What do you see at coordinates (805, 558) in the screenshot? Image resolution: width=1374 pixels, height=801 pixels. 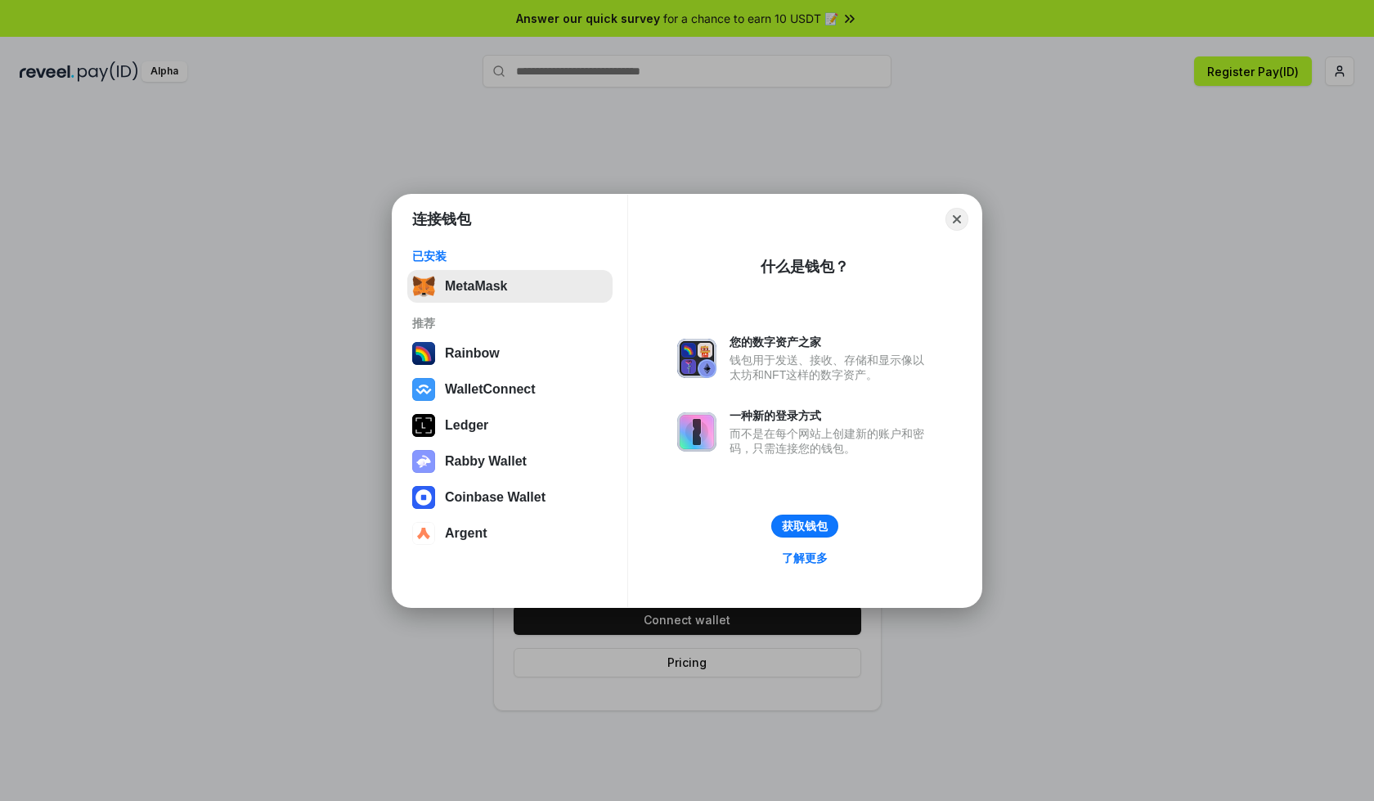 I see `div: 了解更多` at bounding box center [805, 558].